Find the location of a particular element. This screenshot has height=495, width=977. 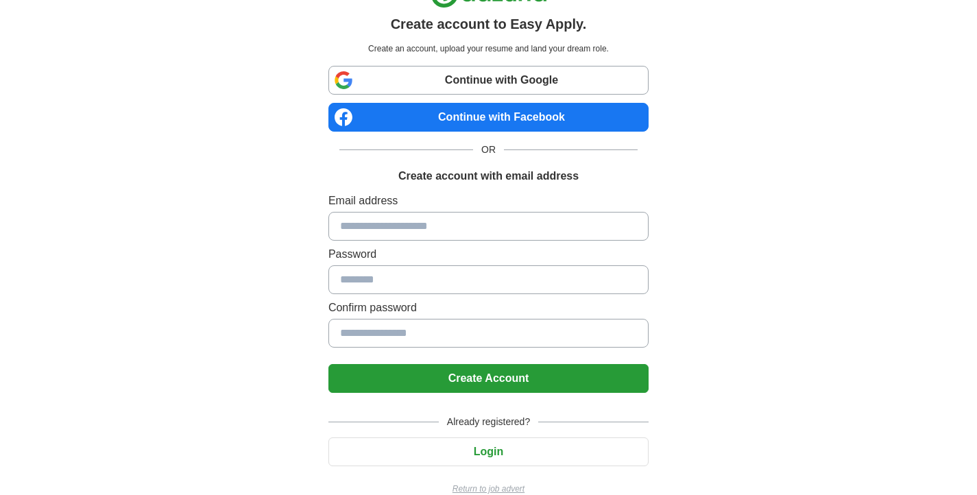

label: Password is located at coordinates (488, 254).